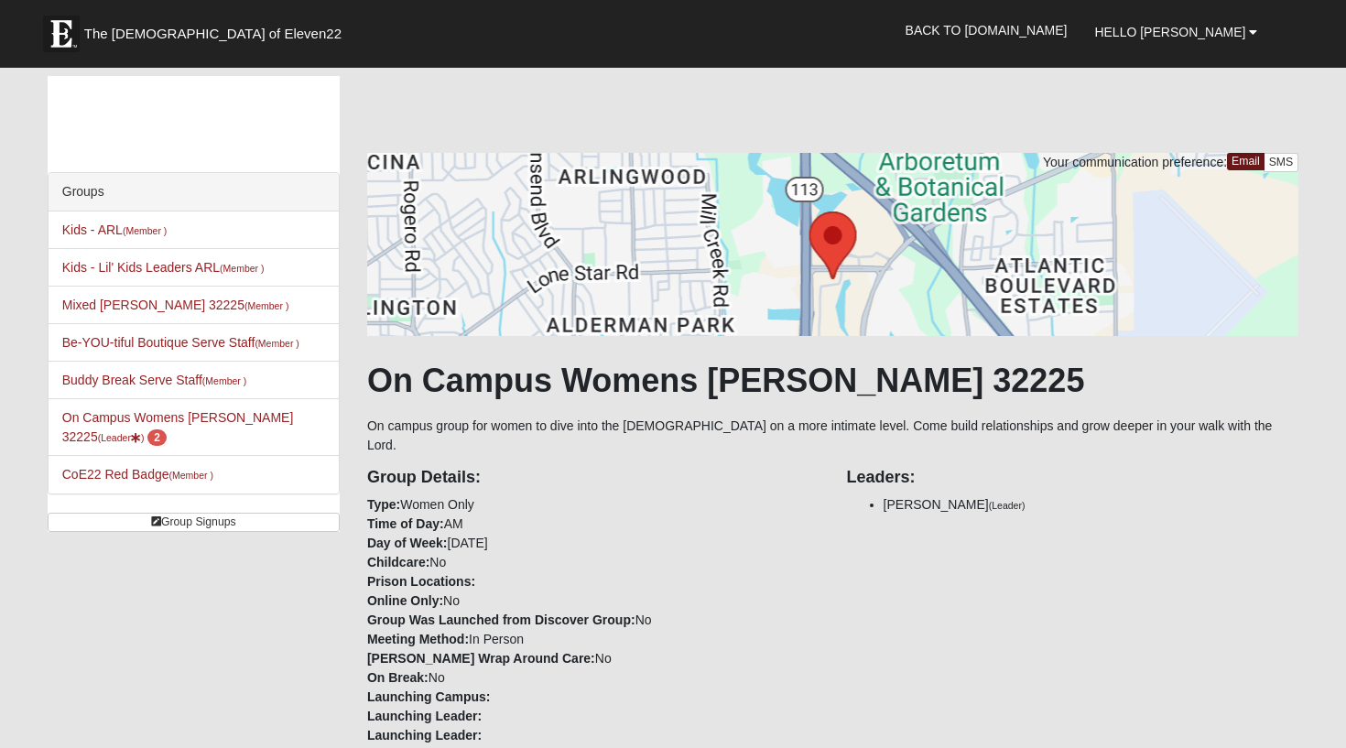  Describe the element at coordinates (61, 34) in the screenshot. I see `img: Eleven22 logo` at that location.